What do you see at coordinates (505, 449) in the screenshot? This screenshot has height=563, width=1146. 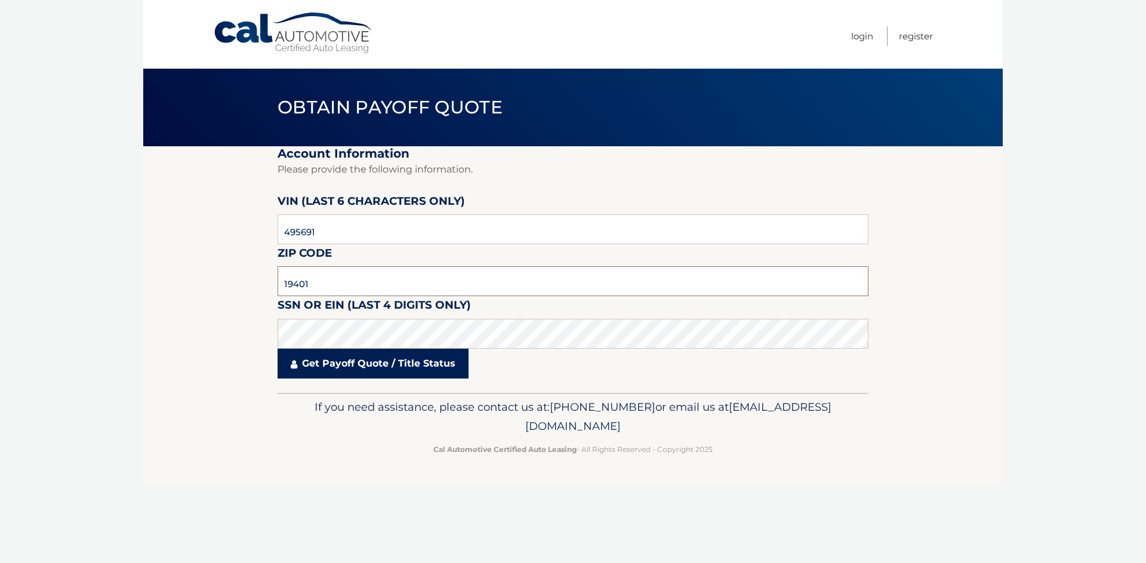 I see `strong: Cal Automotive Certified Auto Leasing` at bounding box center [505, 449].